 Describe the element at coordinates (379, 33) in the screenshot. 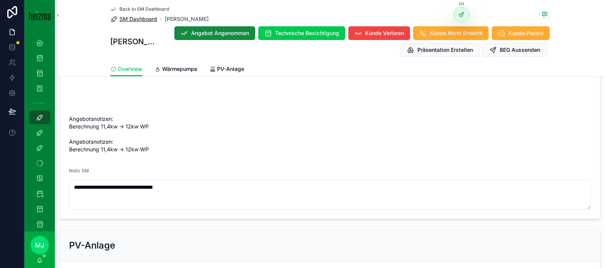

I see `button: Kunde Verloren` at that location.